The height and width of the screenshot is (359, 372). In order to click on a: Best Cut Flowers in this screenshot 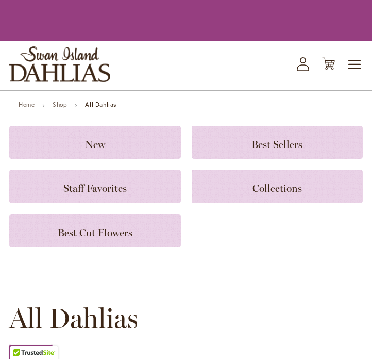, I will do `click(95, 230)`.